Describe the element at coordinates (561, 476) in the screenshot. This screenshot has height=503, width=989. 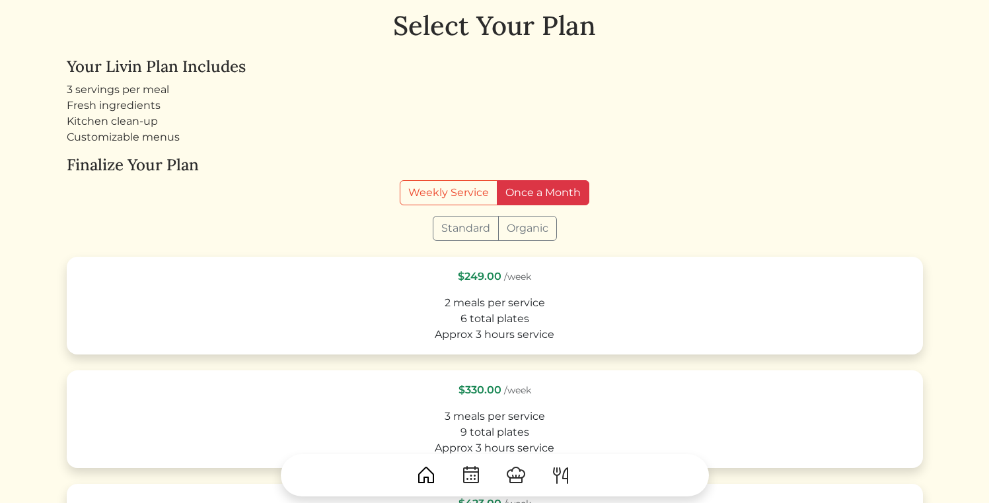
I see `img: ForkKnife-55491504ffdb50bab0c1e09e7649658475375261d09fd45db06cec23bce548bf.svg` at that location.